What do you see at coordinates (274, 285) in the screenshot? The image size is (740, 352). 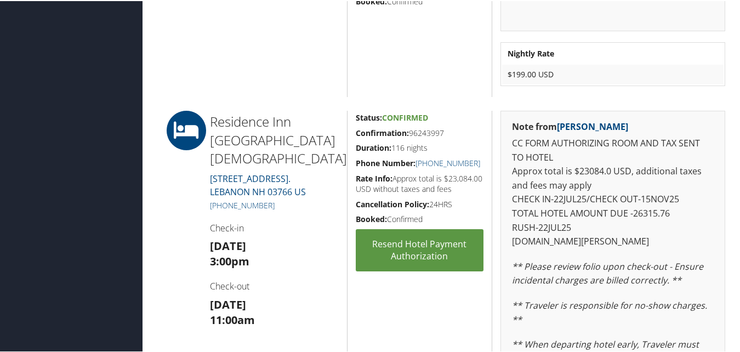 I see `h4: Check-out` at bounding box center [274, 285].